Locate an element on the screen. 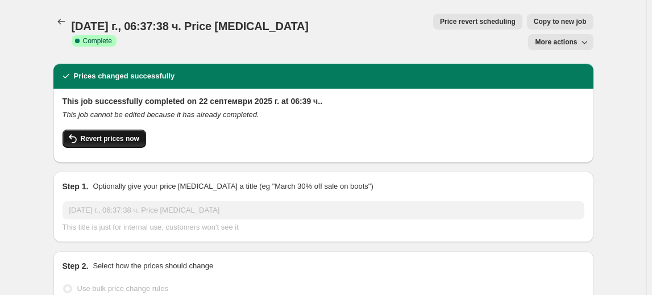  input: 30% off holiday sale is located at coordinates (323, 210).